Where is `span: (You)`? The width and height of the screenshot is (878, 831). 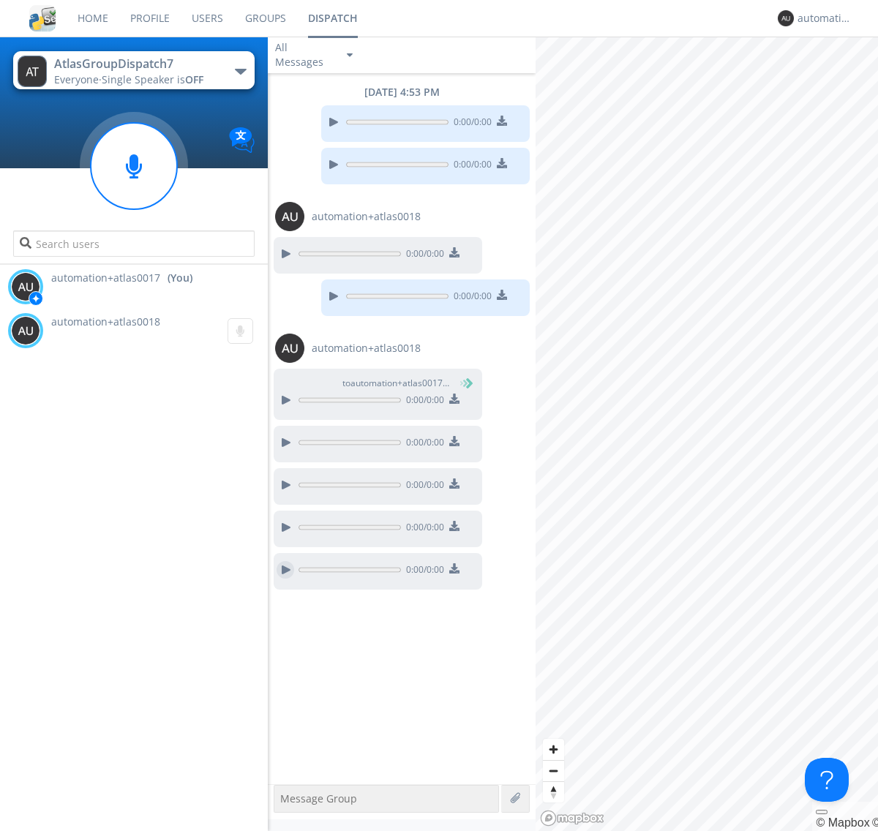 span: (You) is located at coordinates (461, 382).